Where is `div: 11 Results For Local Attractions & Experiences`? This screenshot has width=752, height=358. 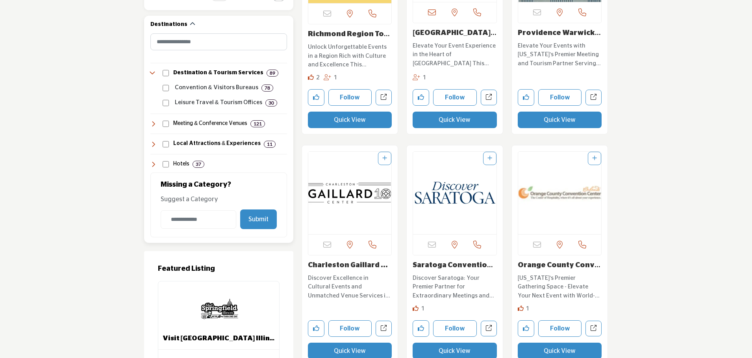
div: 11 Results For Local Attractions & Experiences is located at coordinates (270, 144).